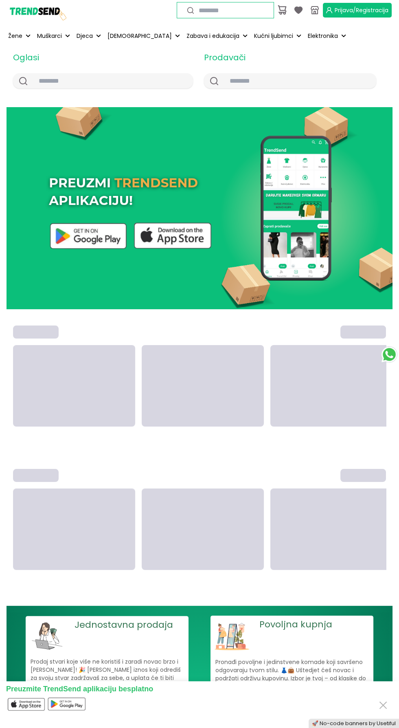  Describe the element at coordinates (79, 689) in the screenshot. I see `span: Preuzmite TrendSend aplikaciju besplatno` at that location.